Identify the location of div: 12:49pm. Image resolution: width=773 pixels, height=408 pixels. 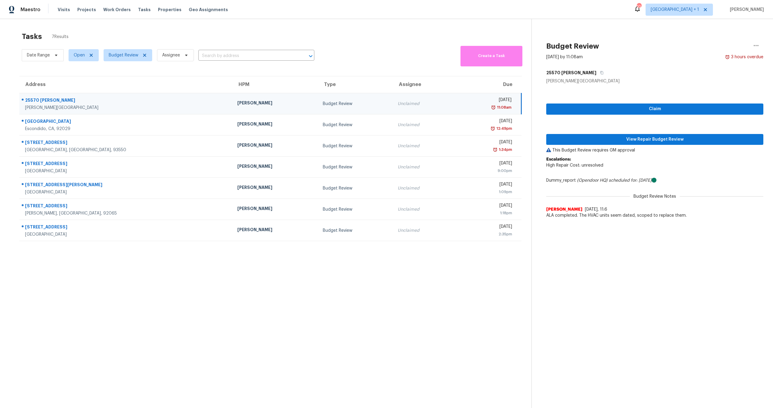
(504, 129).